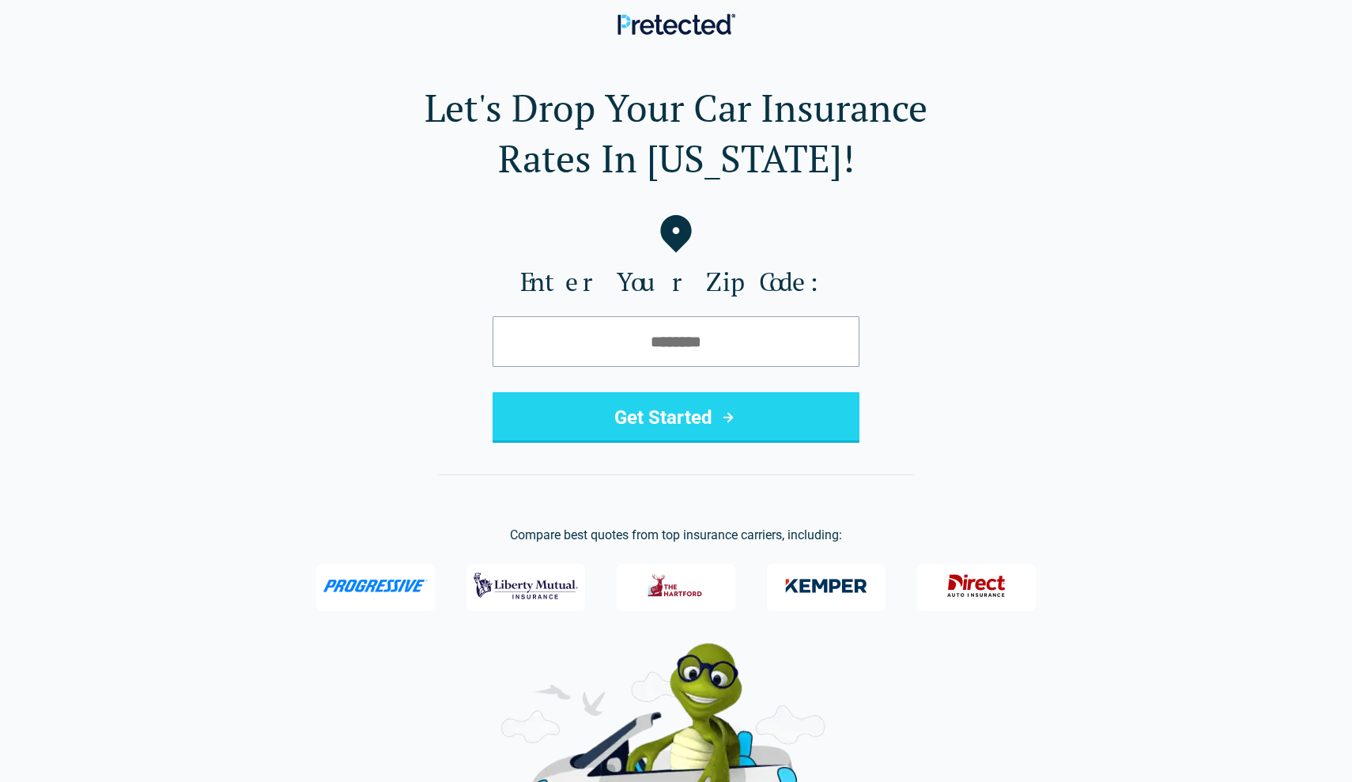 The image size is (1352, 782). I want to click on img: Liberty Mutual, so click(526, 586).